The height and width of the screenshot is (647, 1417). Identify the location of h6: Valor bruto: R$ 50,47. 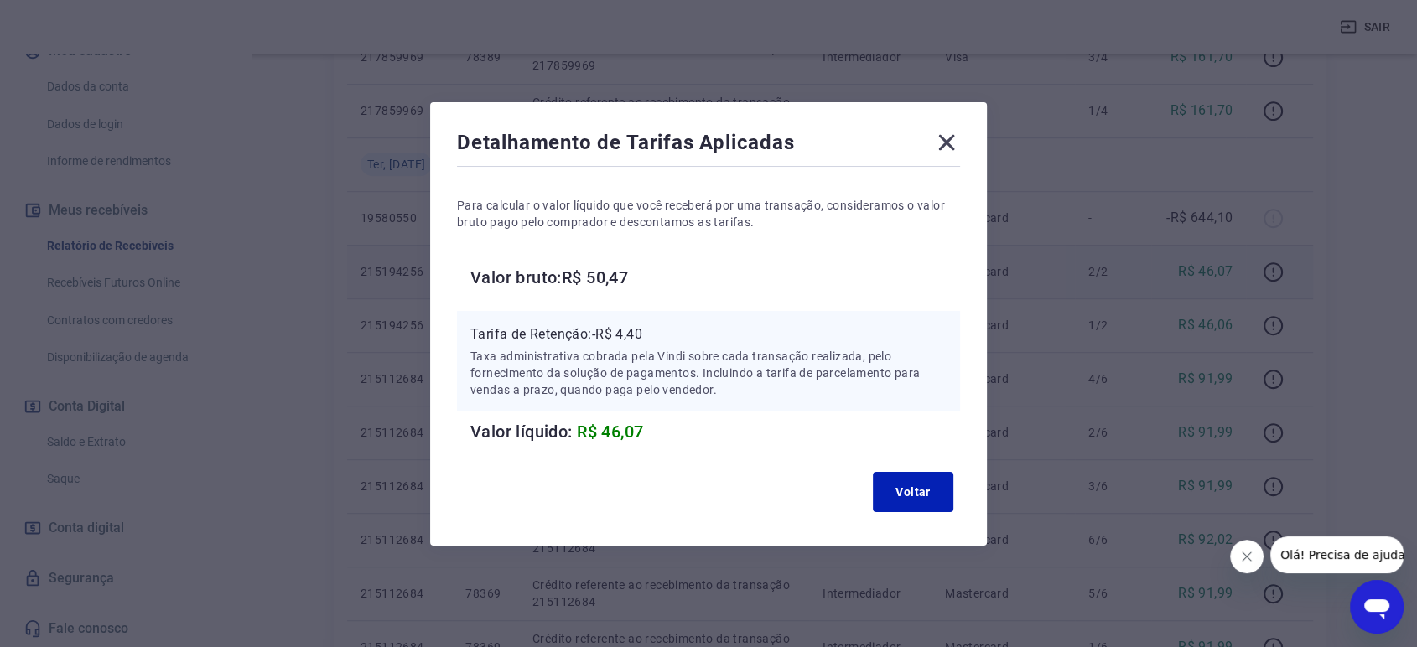
(715, 277).